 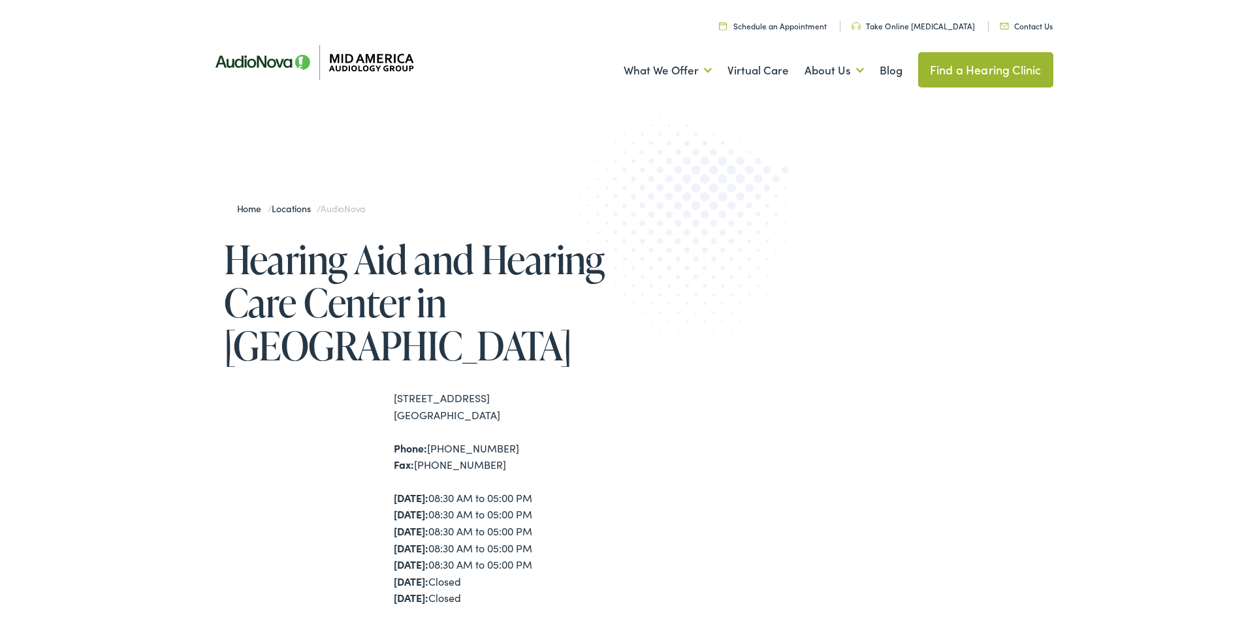 I want to click on a: Locations, so click(x=294, y=208).